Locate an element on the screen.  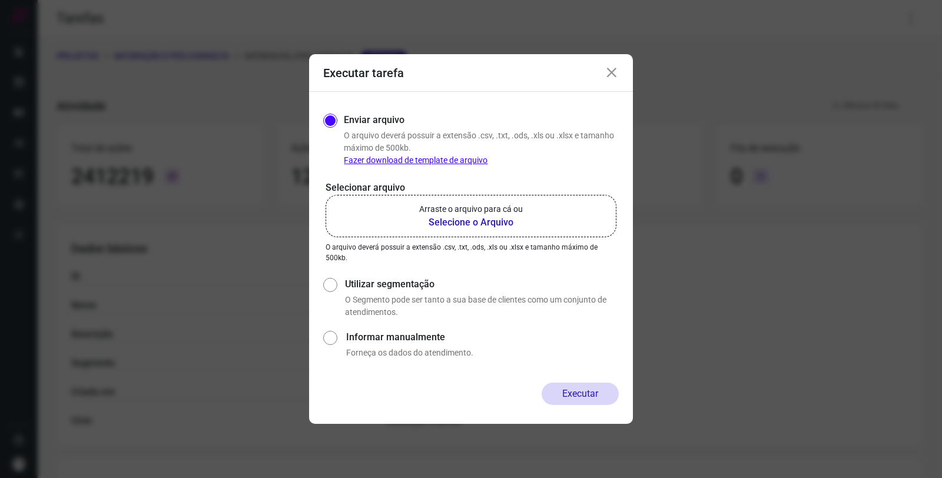
a: Fazer download de template de arquivo is located at coordinates (415, 160).